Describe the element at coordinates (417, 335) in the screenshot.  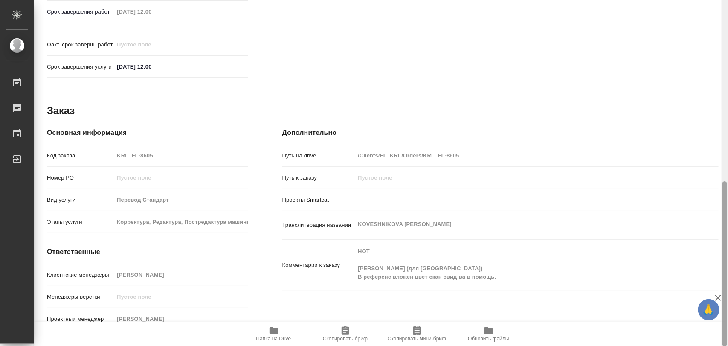
I see `button: Скопировать мини-бриф` at that location.